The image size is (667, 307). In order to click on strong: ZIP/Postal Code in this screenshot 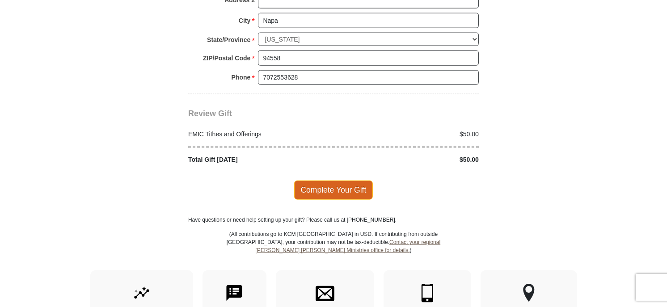, I will do `click(227, 58)`.